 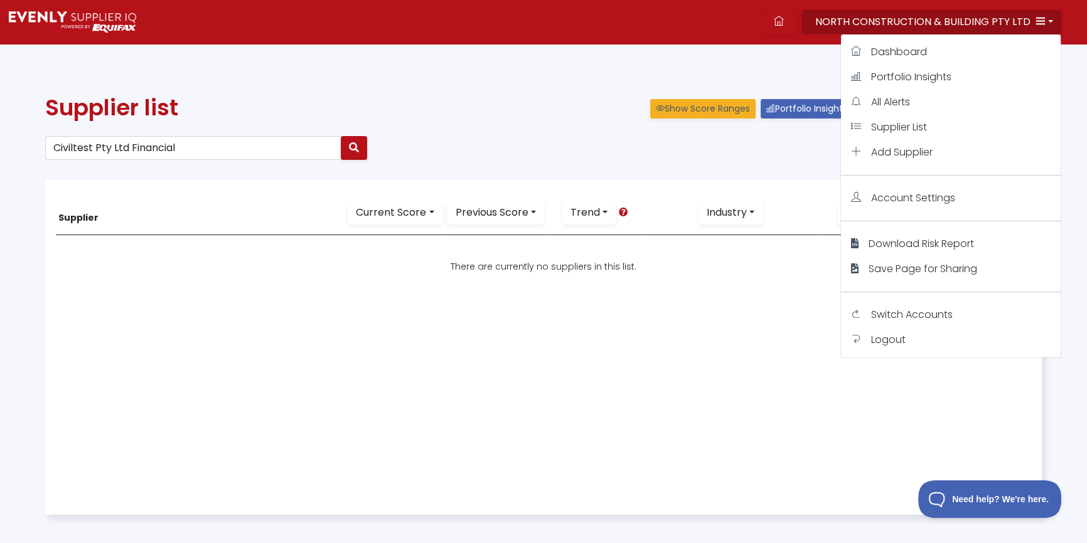 What do you see at coordinates (911, 77) in the screenshot?
I see `span: Portfolio Insights` at bounding box center [911, 77].